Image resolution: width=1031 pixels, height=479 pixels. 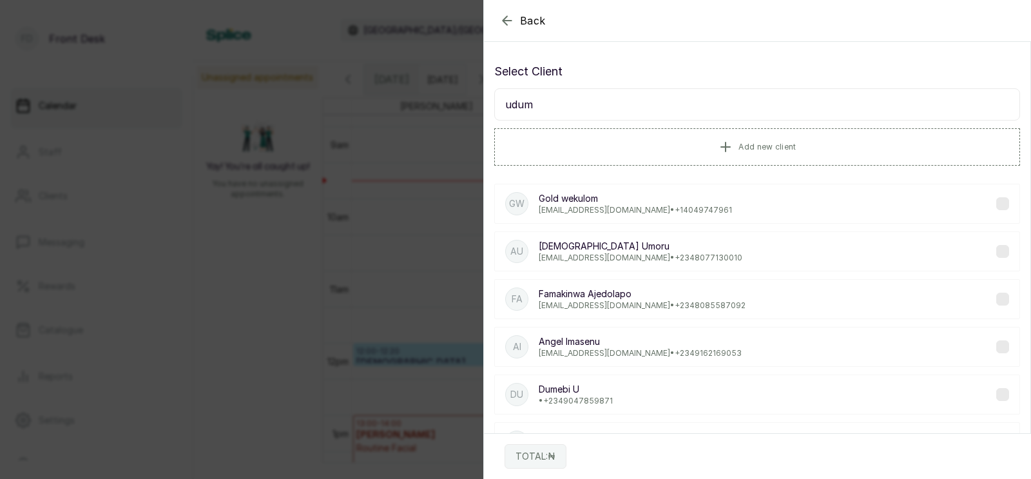 What do you see at coordinates (576, 401) in the screenshot?
I see `p: • +234 9047859871` at bounding box center [576, 401].